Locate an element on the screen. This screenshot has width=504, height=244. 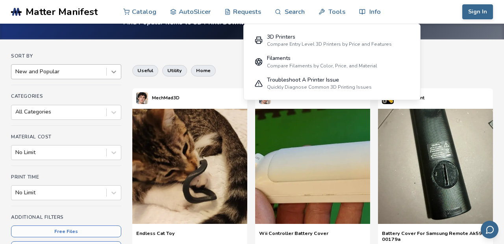
input: All Categories is located at coordinates (16, 112).